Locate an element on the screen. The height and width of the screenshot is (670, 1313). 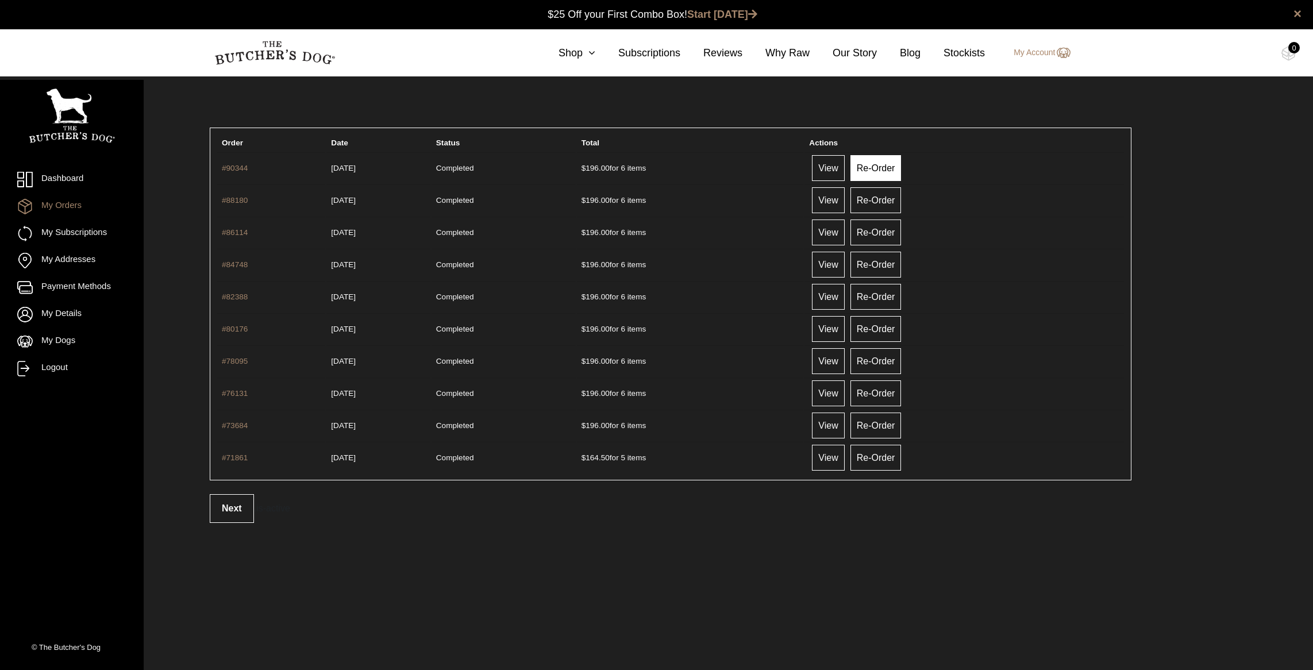
div: 0 is located at coordinates (1294, 48).